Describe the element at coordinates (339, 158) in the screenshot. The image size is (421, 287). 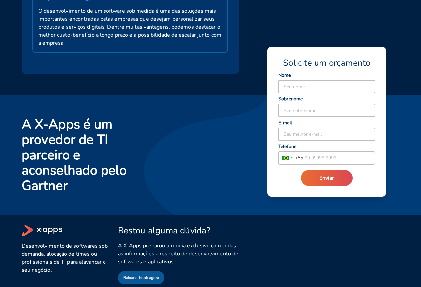
I see `input: 99 99999 9999` at that location.